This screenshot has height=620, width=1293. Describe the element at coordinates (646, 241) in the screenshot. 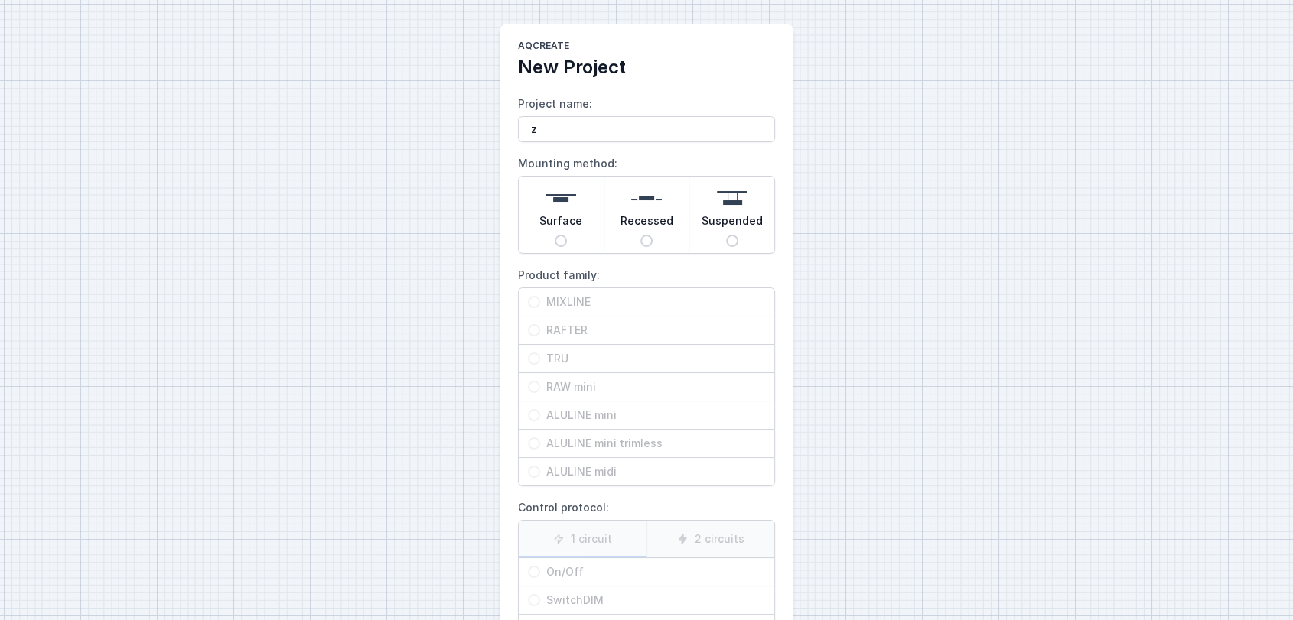

I see `input: Recessed` at that location.